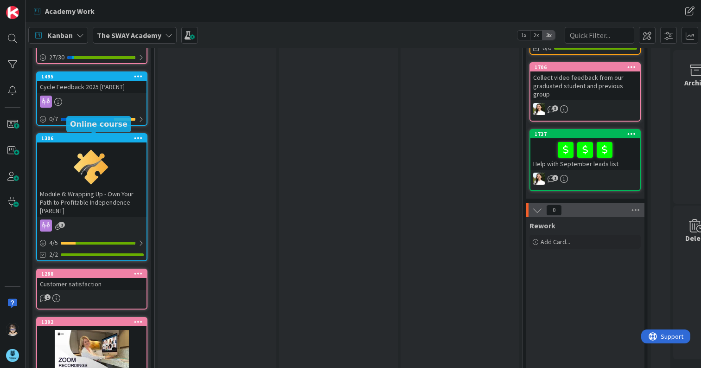 Image resolution: width=701 pixels, height=368 pixels. What do you see at coordinates (53, 119) in the screenshot?
I see `span: 0 / 7` at bounding box center [53, 119].